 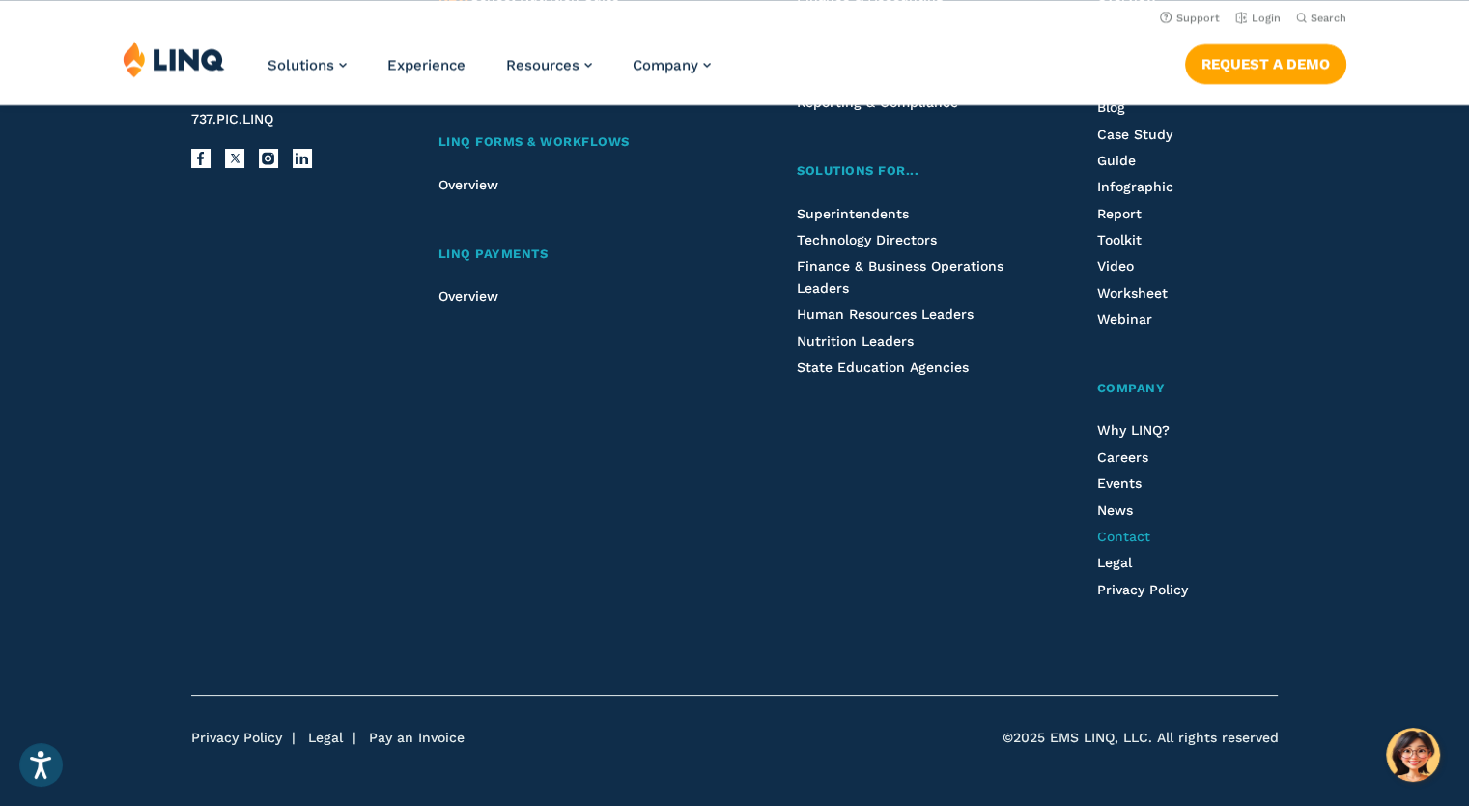 What do you see at coordinates (1328, 17) in the screenshot?
I see `span: Search` at bounding box center [1328, 17].